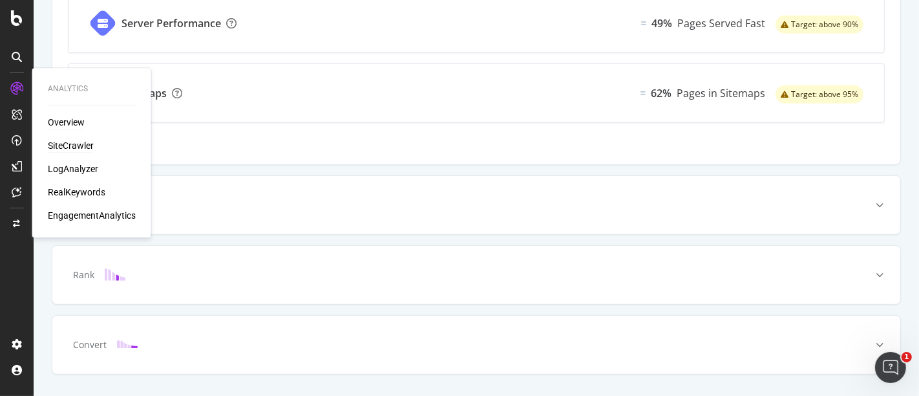 The height and width of the screenshot is (396, 919). I want to click on span: Target: above 95%, so click(825, 94).